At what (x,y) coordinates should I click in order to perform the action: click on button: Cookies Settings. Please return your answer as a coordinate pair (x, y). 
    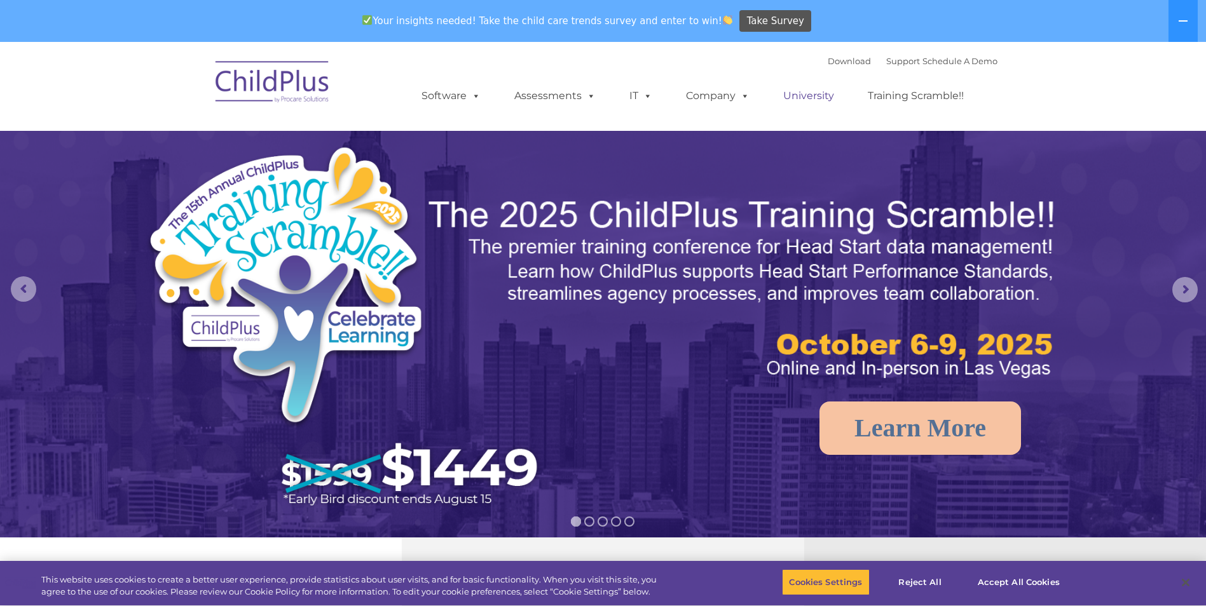
    Looking at the image, I should click on (825, 583).